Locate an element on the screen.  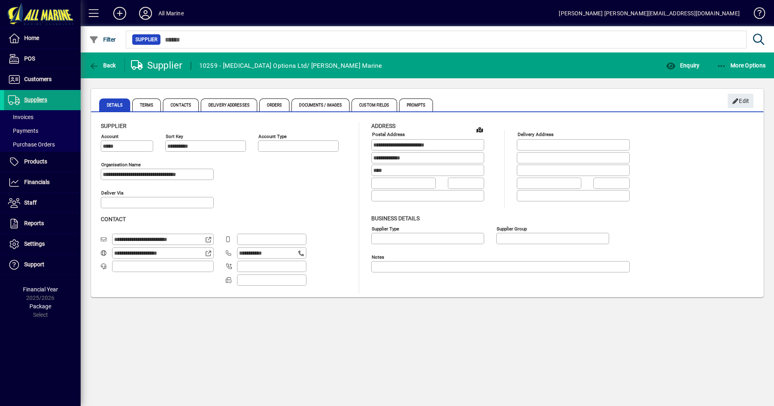
a: Home is located at coordinates (42, 38).